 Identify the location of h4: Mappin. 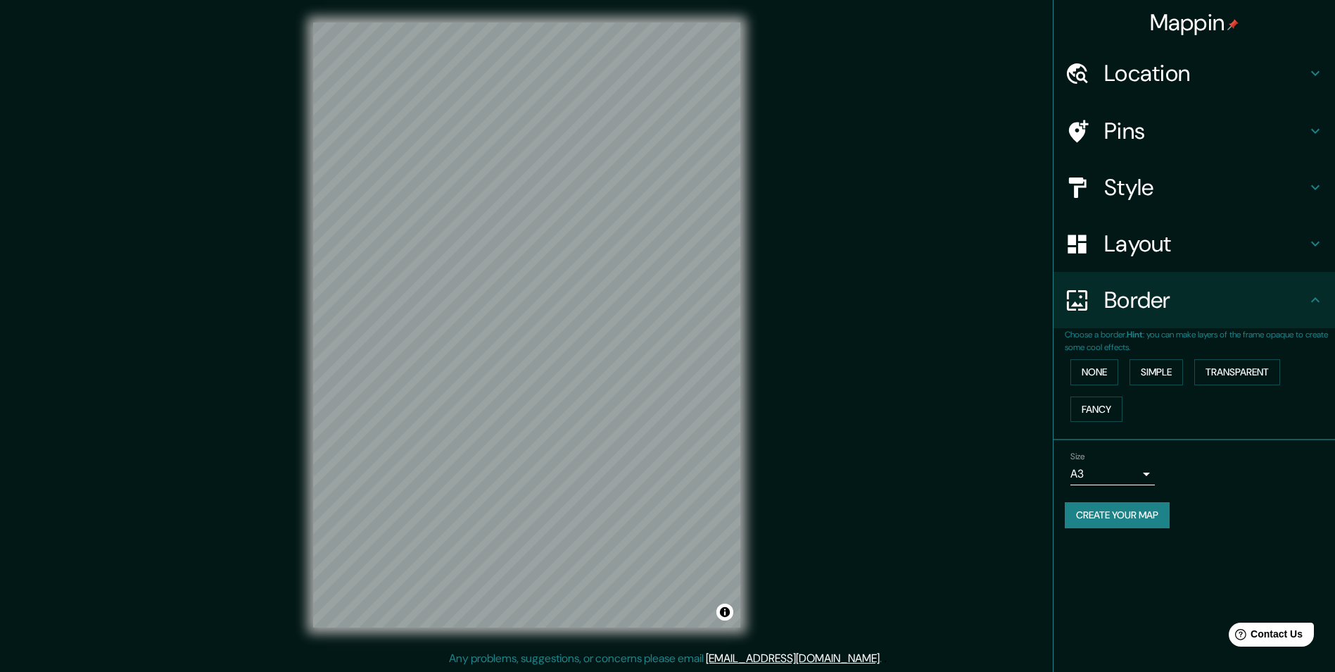
(1195, 23).